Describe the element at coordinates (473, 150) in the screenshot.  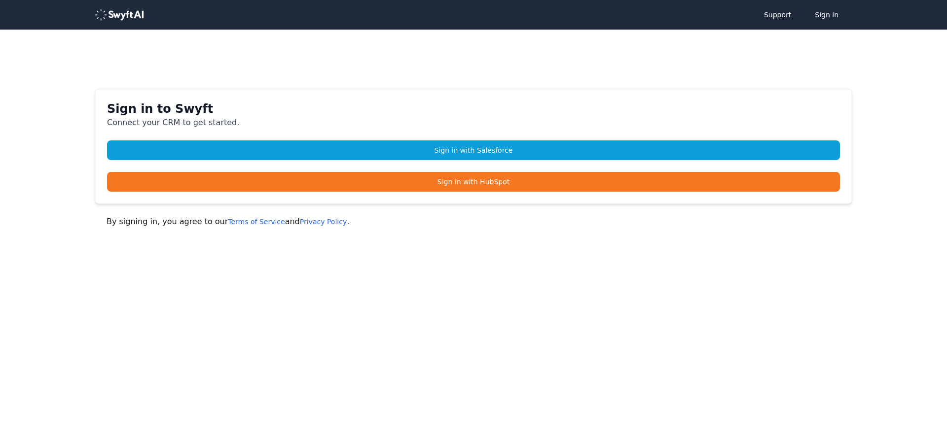
I see `a: Sign in with Salesforce` at that location.